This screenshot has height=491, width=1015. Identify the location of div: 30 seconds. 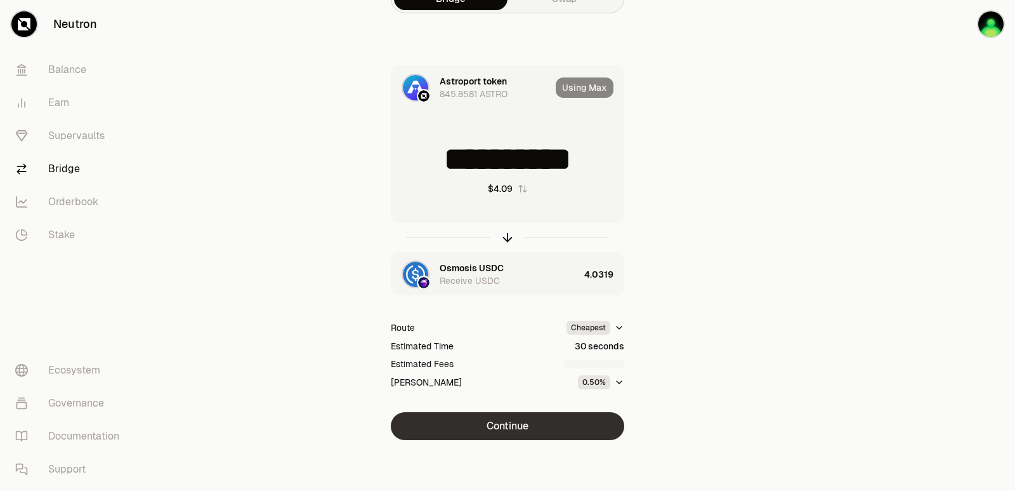
(600, 346).